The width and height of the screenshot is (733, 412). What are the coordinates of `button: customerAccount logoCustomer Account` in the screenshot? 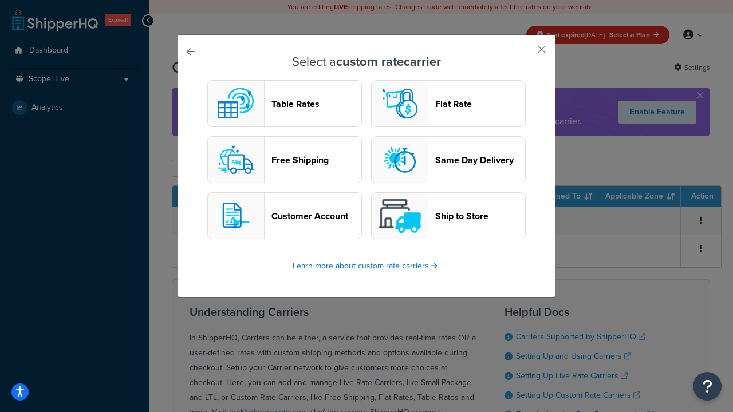 It's located at (285, 216).